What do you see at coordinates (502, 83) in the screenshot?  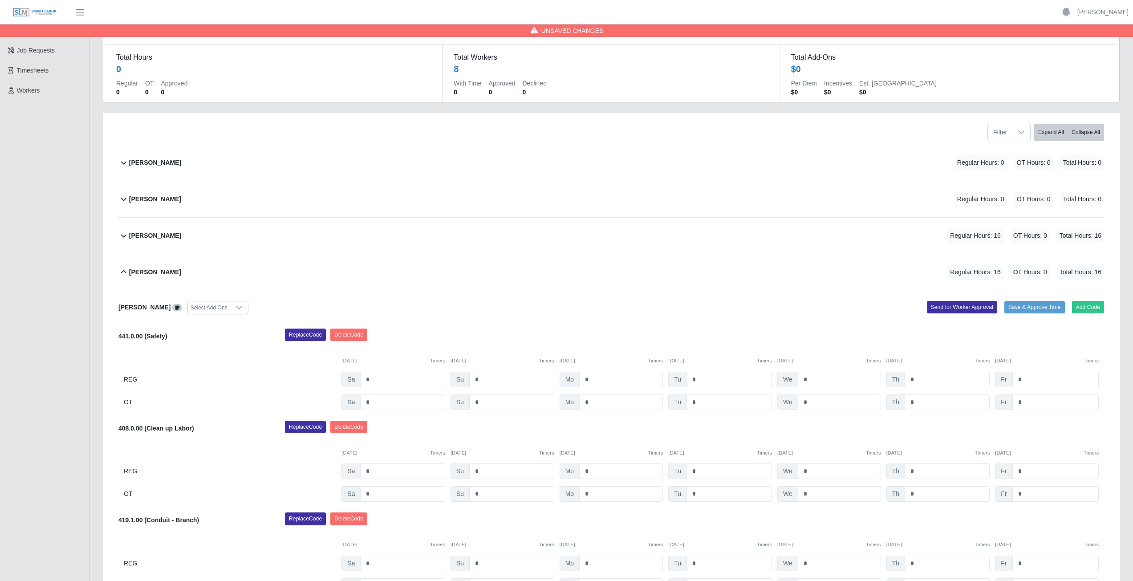 I see `dt: Approved` at bounding box center [502, 83].